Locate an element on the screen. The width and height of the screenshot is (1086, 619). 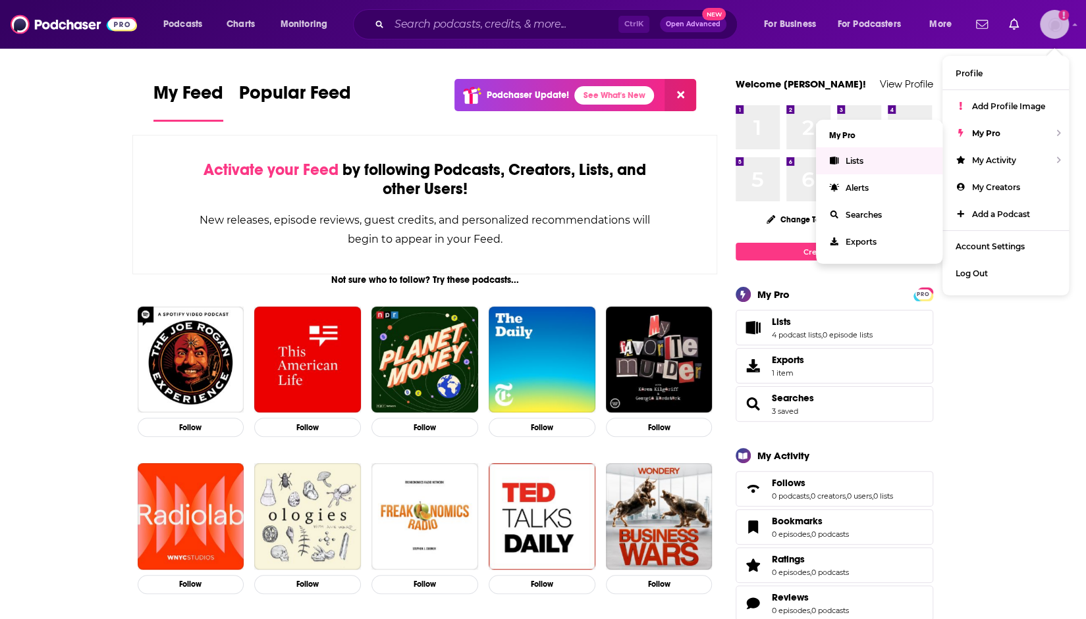
span: Activate your Feed is located at coordinates (271, 170).